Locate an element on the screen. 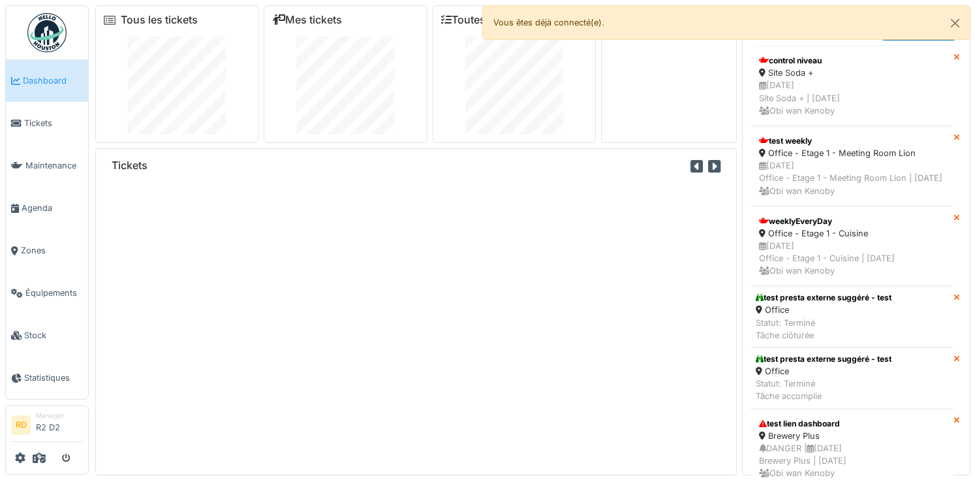  div: test weekly is located at coordinates (852, 141).